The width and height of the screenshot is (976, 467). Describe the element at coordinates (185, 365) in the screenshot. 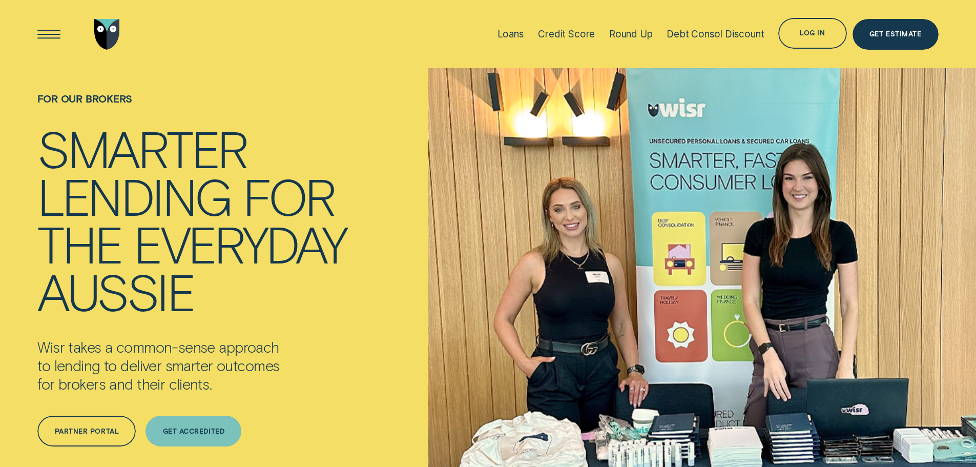

I see `p: Wisr takes a common-sense approach to lending to deliver smarter outcomes for brokers and their c...` at that location.